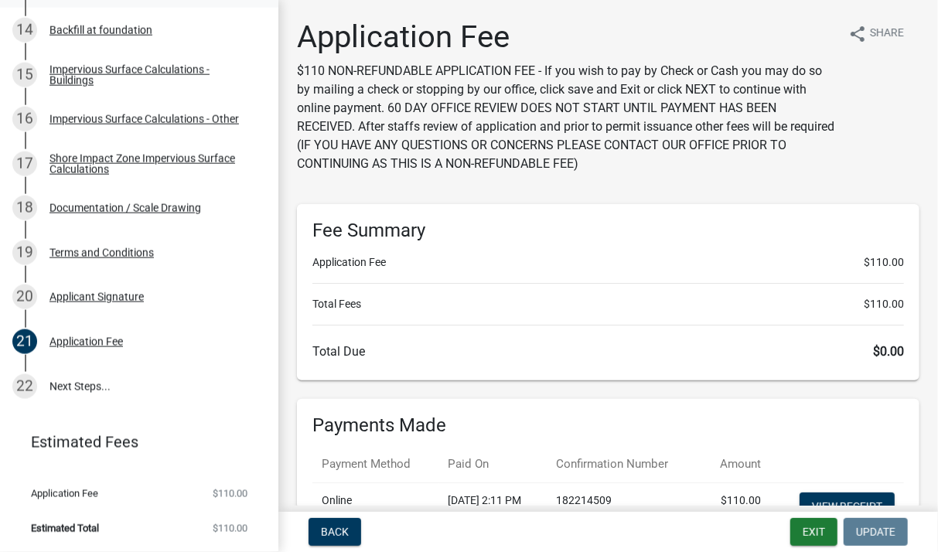 This screenshot has height=552, width=938. I want to click on button: shareShare, so click(876, 33).